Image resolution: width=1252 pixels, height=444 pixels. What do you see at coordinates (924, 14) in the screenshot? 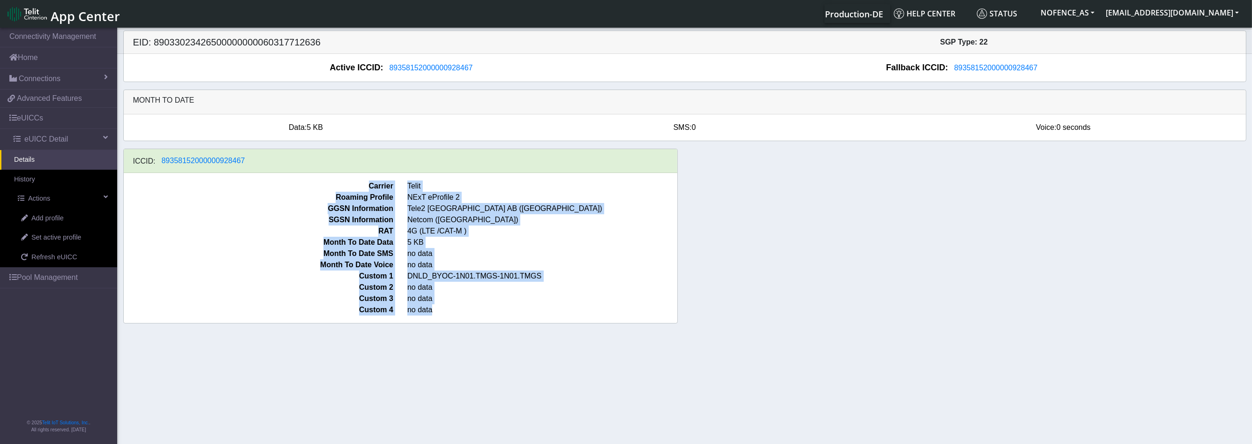
I see `span: Help center` at bounding box center [924, 14].